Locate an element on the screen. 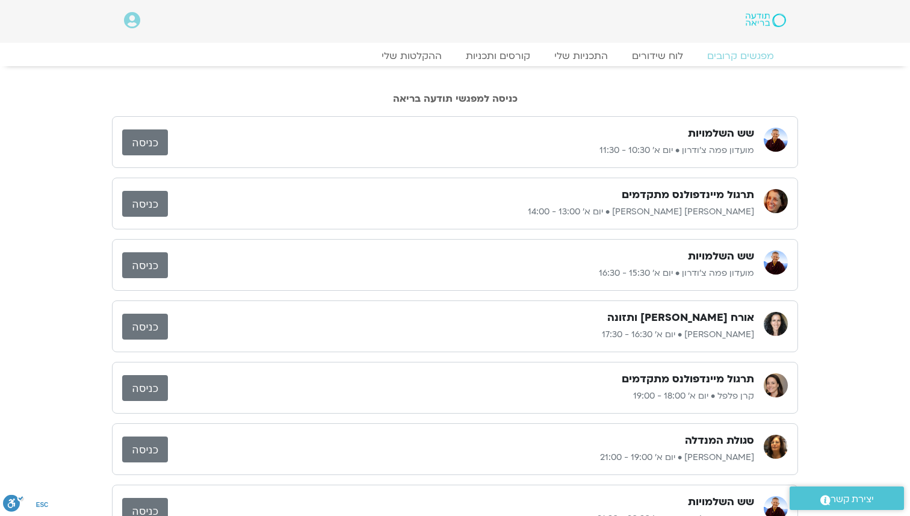 The height and width of the screenshot is (516, 910). h3: סגולת המנדלה is located at coordinates (720, 441).